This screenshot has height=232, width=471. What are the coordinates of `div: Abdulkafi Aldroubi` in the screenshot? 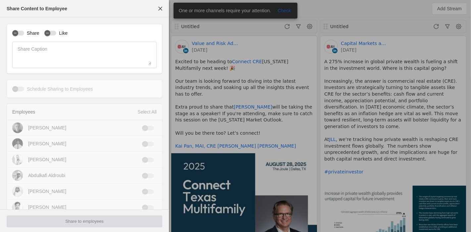 It's located at (47, 175).